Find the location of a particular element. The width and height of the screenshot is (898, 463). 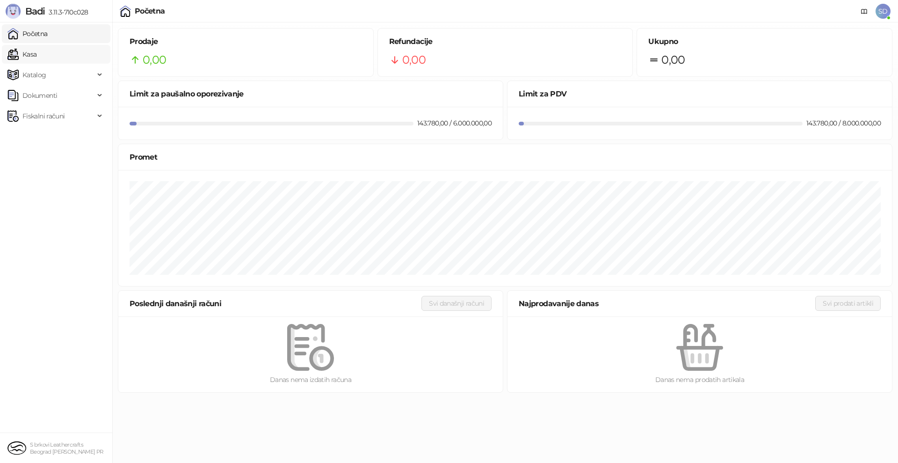

div: Početna is located at coordinates (150, 11).